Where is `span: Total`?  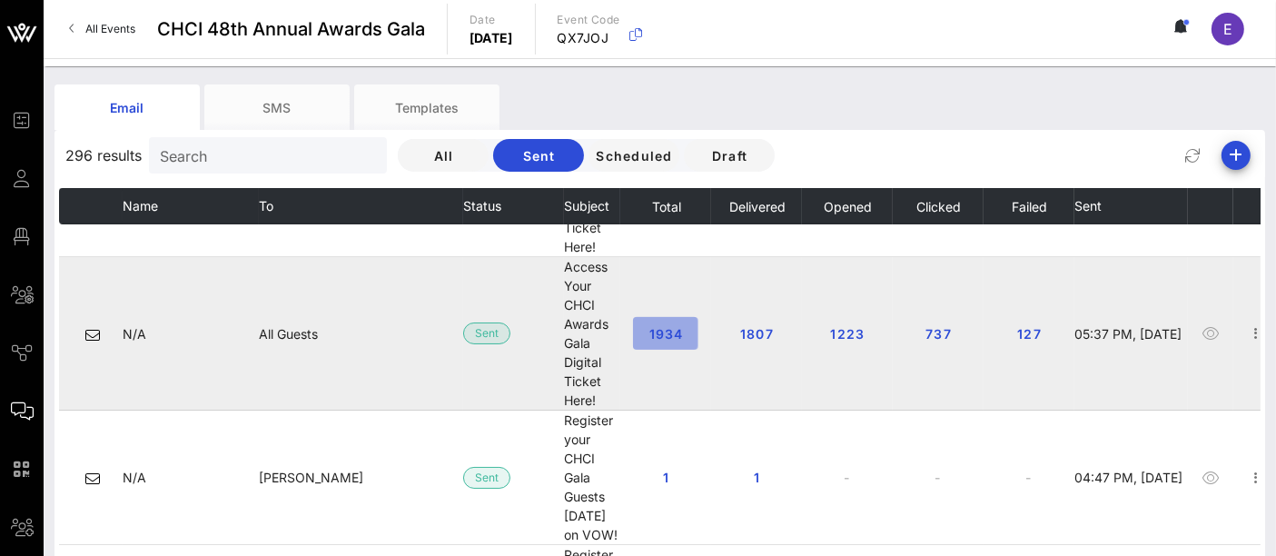
span: Total is located at coordinates (665, 206).